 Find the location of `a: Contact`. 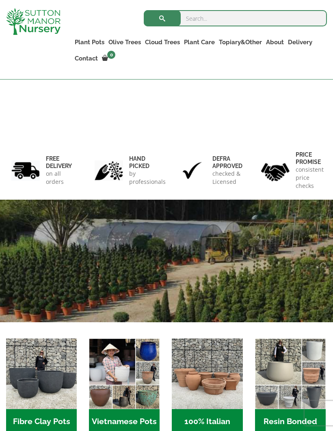

a: Contact is located at coordinates (86, 58).